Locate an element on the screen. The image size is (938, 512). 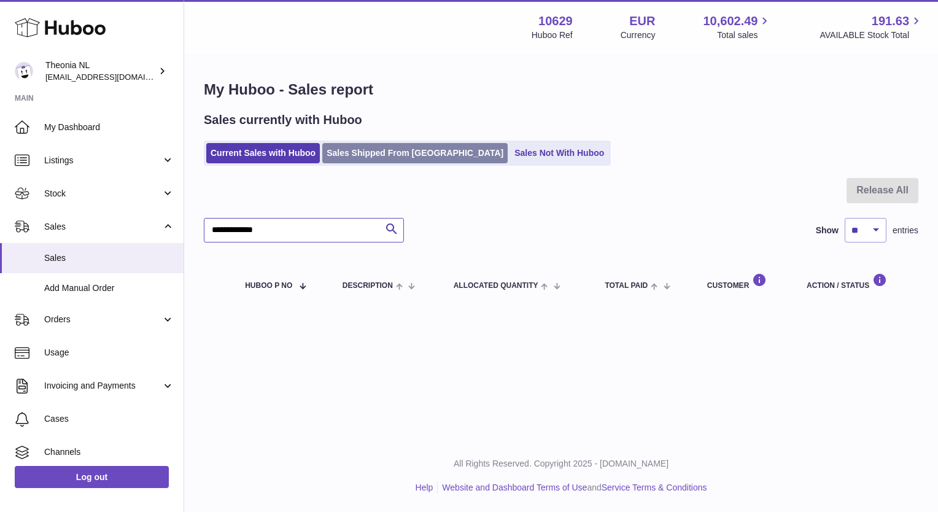
a: Website and Dashboard Terms of Use is located at coordinates (514, 487).